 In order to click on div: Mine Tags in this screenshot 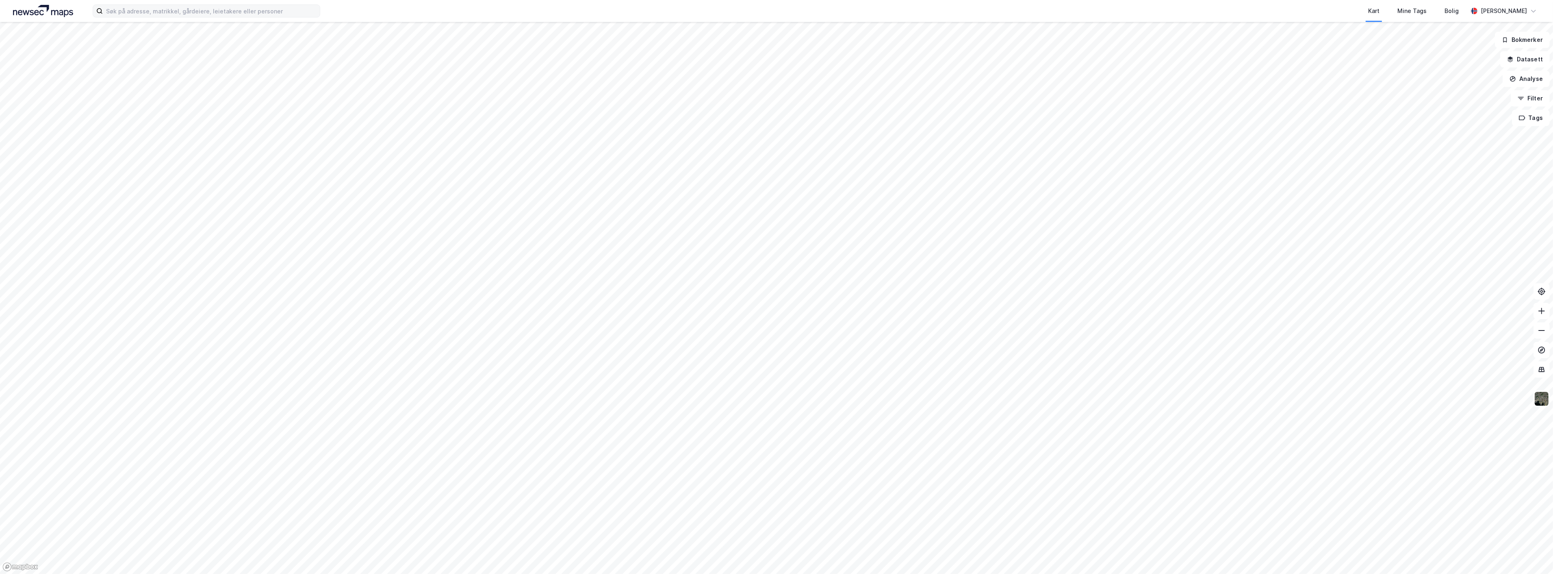, I will do `click(1412, 11)`.